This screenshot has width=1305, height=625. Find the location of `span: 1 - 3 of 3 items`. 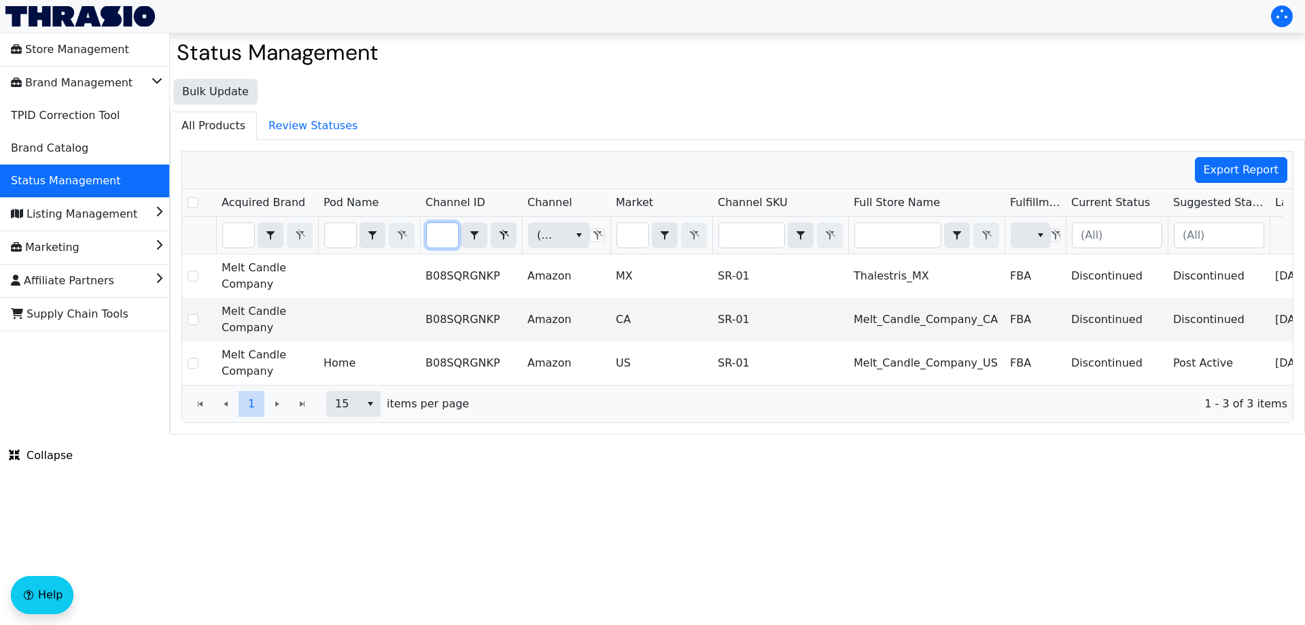

span: 1 - 3 of 3 items is located at coordinates (883, 404).